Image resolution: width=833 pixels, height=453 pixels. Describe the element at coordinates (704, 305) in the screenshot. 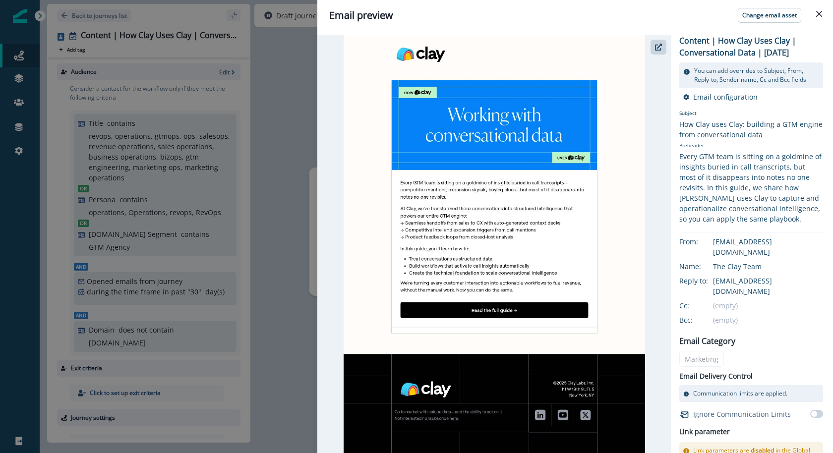

I see `div: Cc:` at that location.